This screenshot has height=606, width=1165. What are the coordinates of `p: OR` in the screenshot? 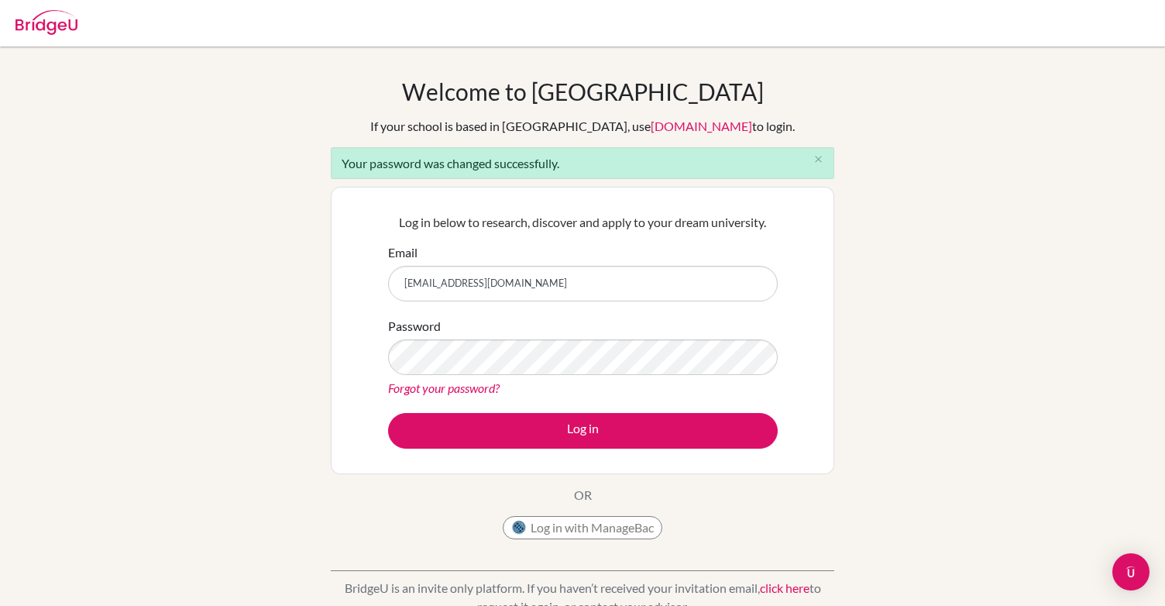 It's located at (582, 495).